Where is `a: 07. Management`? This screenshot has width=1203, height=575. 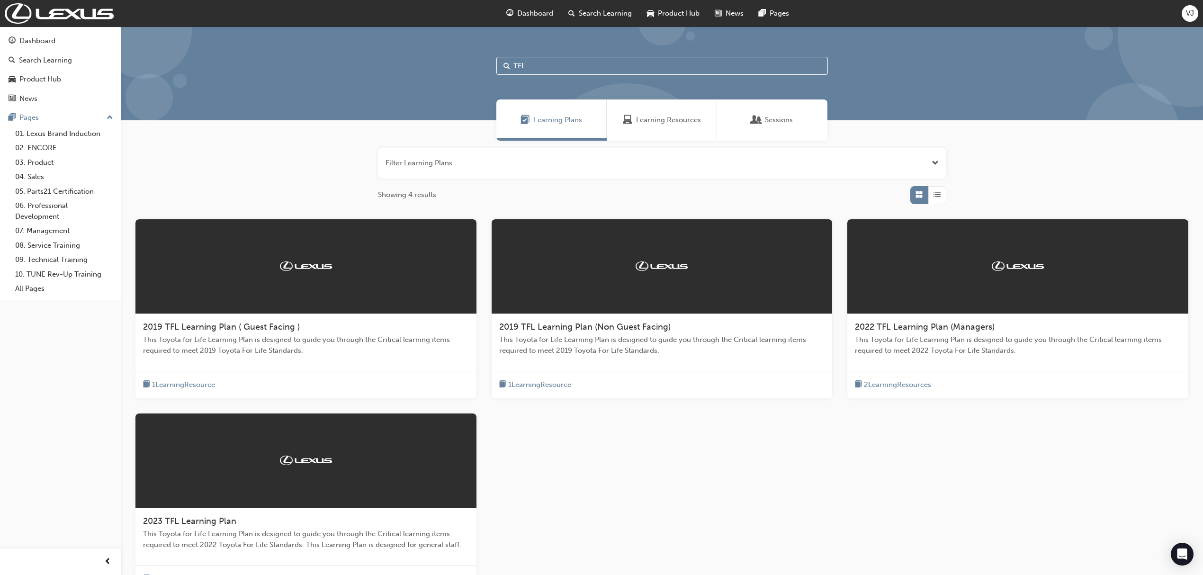 a: 07. Management is located at coordinates (64, 231).